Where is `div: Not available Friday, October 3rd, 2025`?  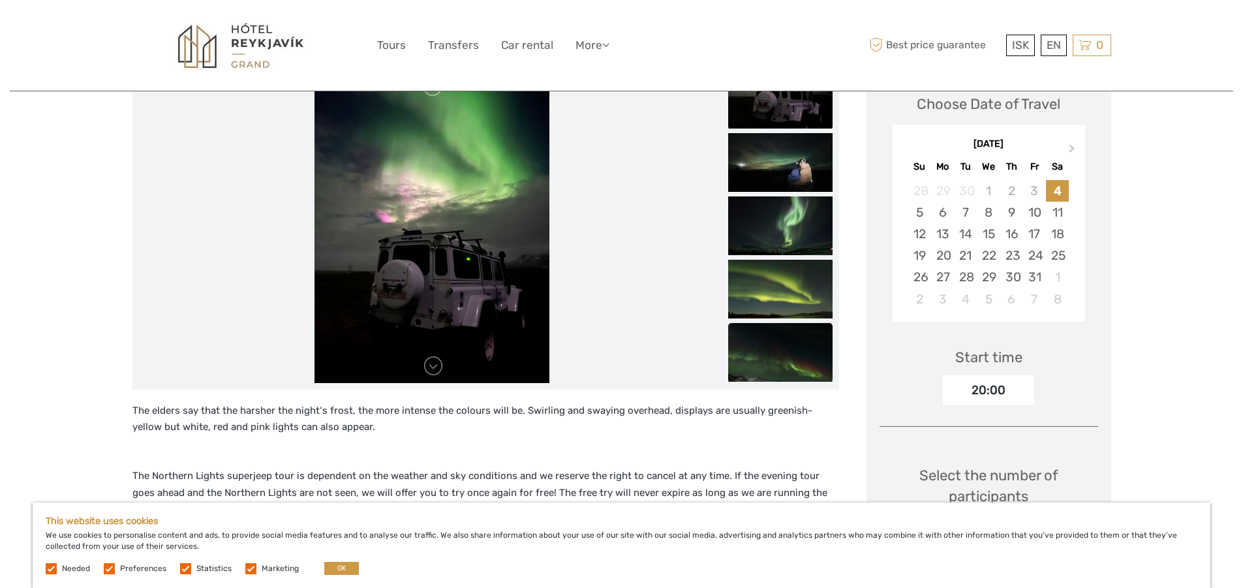 div: Not available Friday, October 3rd, 2025 is located at coordinates (1034, 191).